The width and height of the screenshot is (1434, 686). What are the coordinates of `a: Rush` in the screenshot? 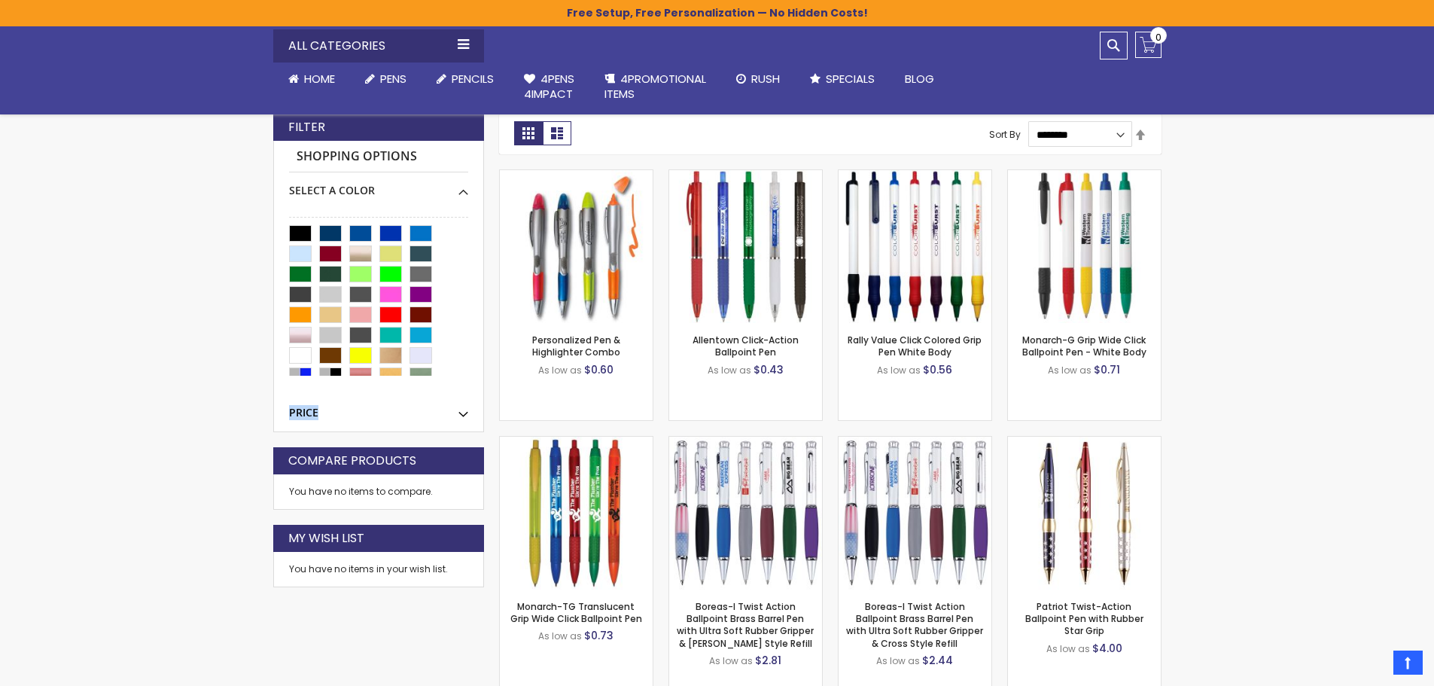 It's located at (758, 79).